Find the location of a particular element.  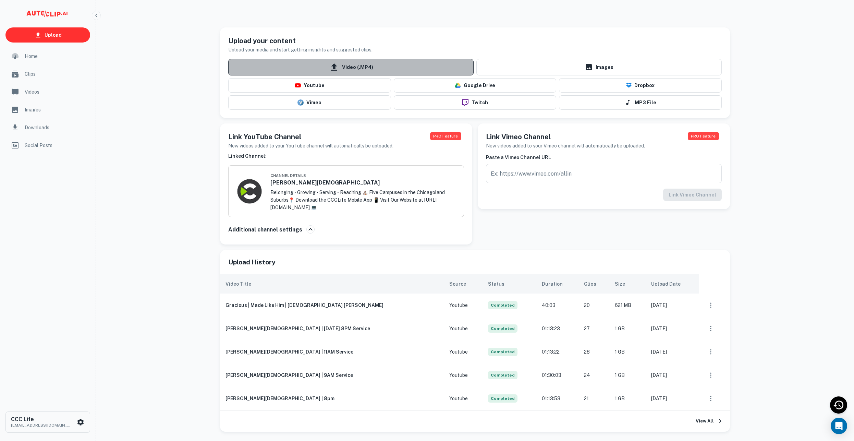

button: Dropbox is located at coordinates (640, 85).